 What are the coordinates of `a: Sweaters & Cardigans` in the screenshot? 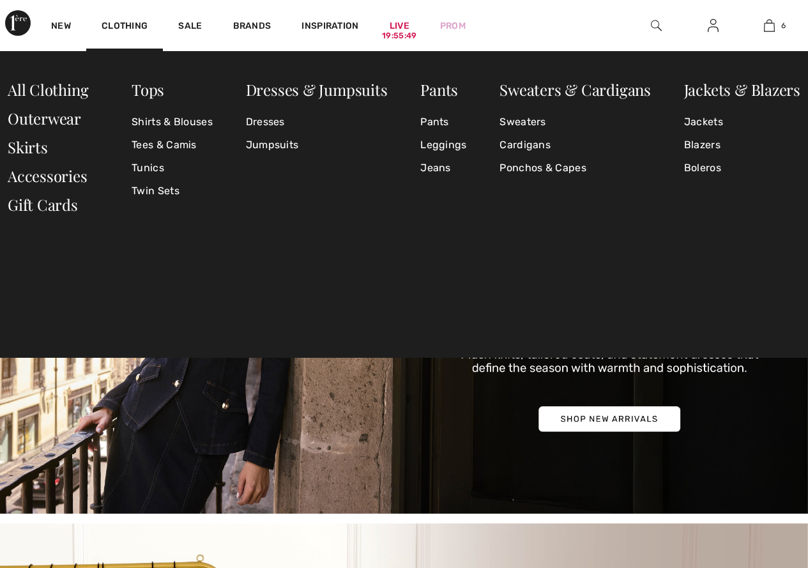 It's located at (575, 89).